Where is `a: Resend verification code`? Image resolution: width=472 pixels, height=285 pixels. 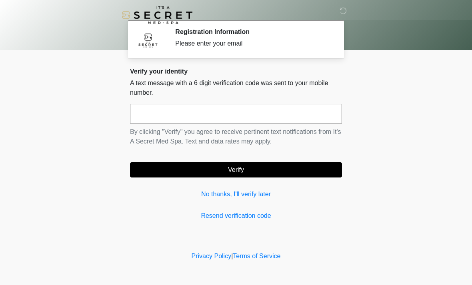 a: Resend verification code is located at coordinates (236, 216).